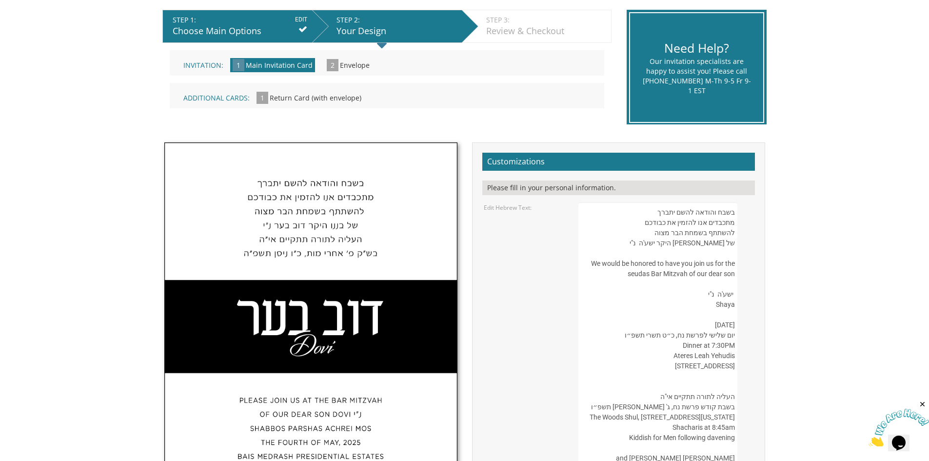 The height and width of the screenshot is (461, 929). I want to click on div: Need Help?, so click(696, 48).